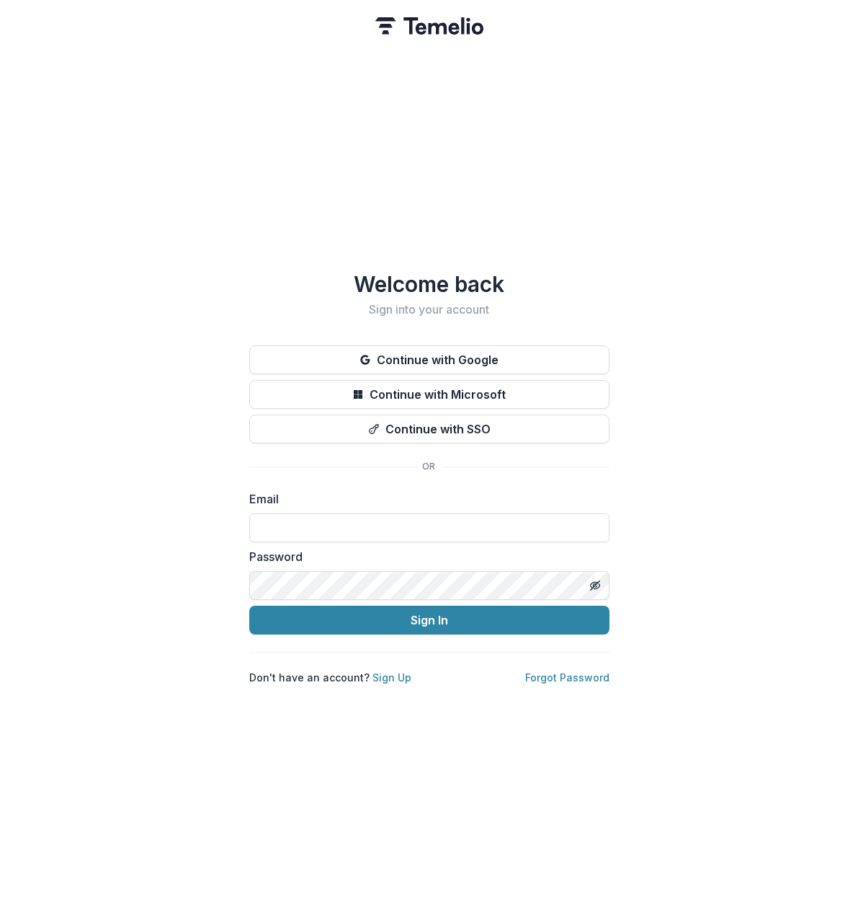 The image size is (858, 910). I want to click on img: Temelio, so click(430, 26).